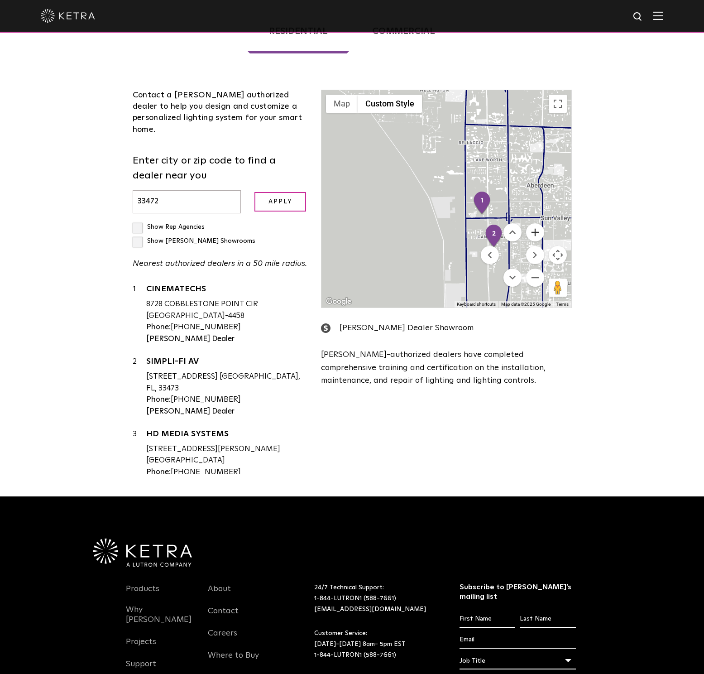  Describe the element at coordinates (526, 304) in the screenshot. I see `span: Map data ©2025 Google` at that location.